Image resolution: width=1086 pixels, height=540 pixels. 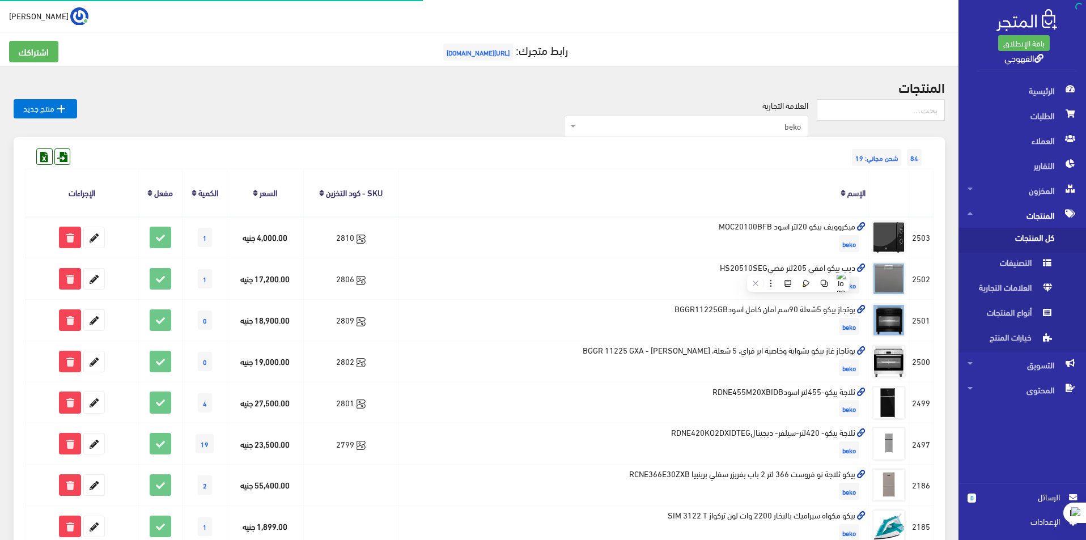 What do you see at coordinates (45, 109) in the screenshot?
I see `a: منتج جديد` at bounding box center [45, 109].